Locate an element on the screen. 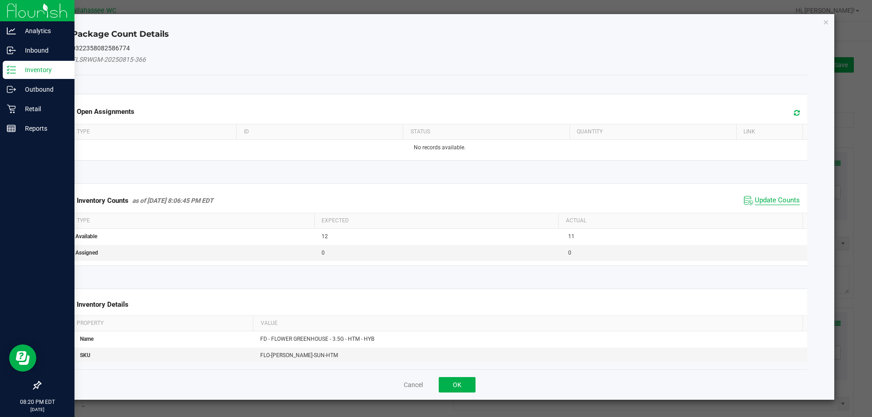 The width and height of the screenshot is (872, 417). span: Value is located at coordinates (269, 323).